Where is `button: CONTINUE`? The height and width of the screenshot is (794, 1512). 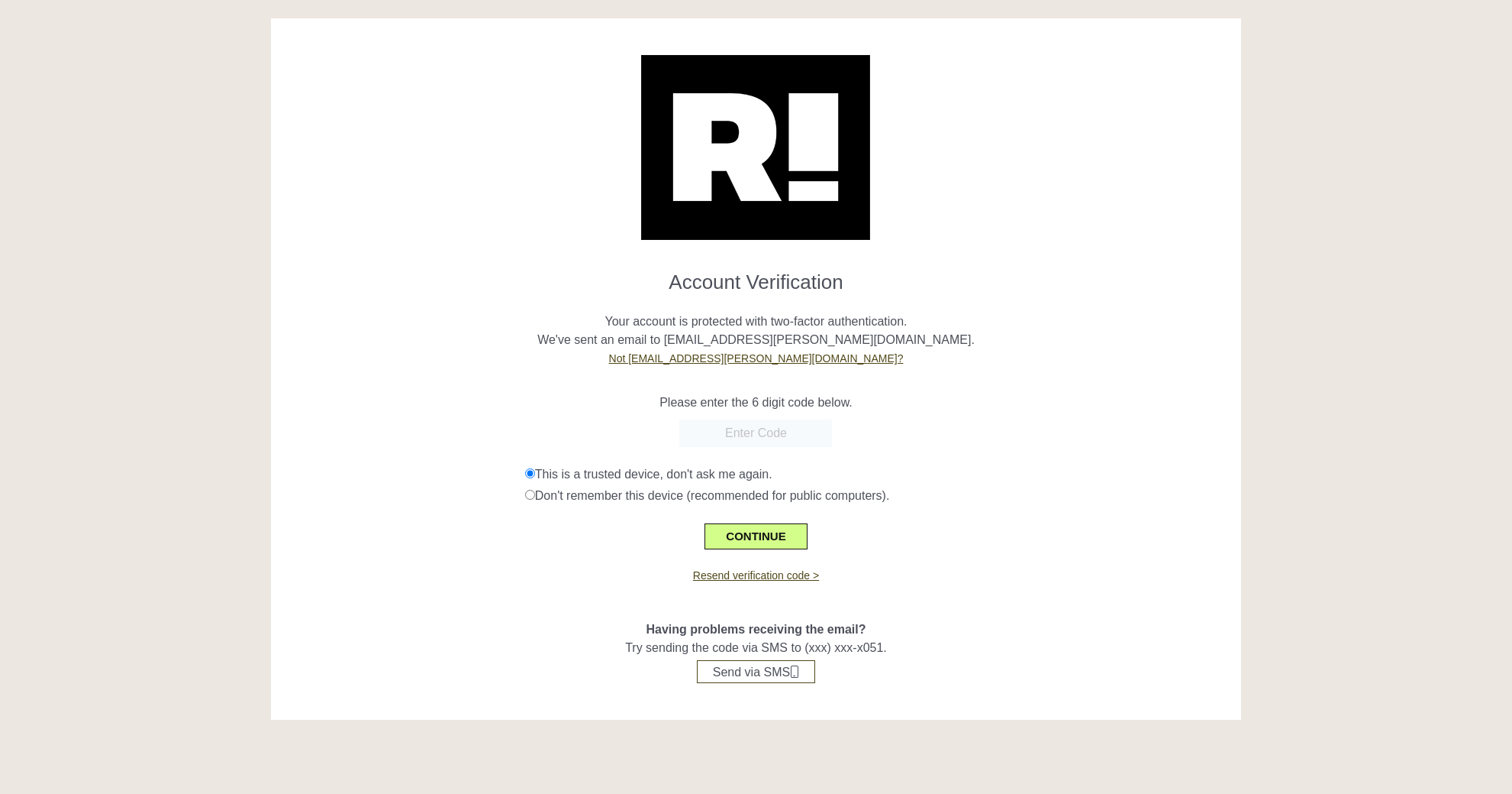
button: CONTINUE is located at coordinates (756, 536).